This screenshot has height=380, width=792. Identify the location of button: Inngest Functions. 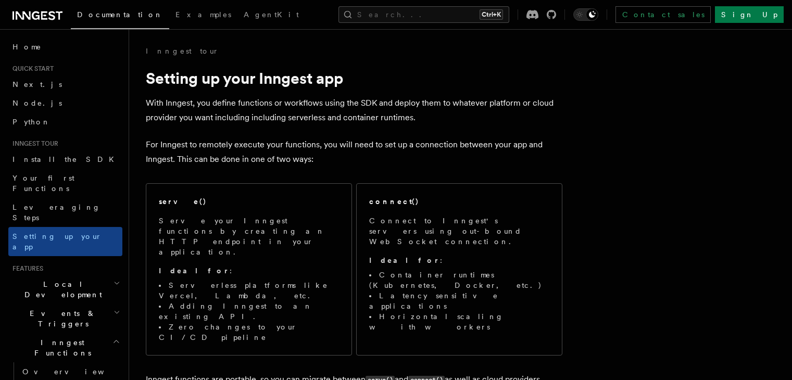
(65, 348).